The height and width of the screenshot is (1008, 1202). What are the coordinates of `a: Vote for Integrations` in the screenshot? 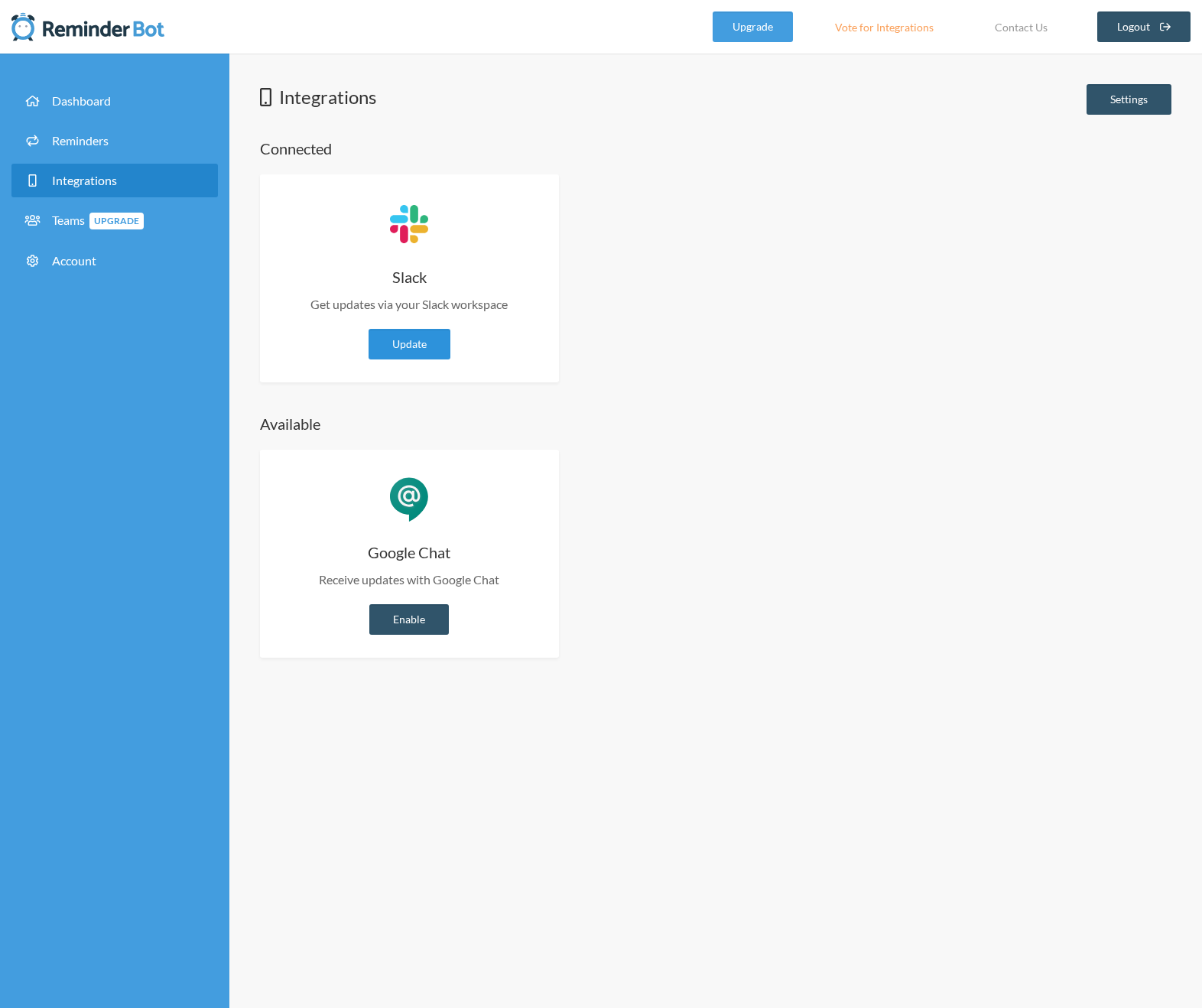 It's located at (884, 27).